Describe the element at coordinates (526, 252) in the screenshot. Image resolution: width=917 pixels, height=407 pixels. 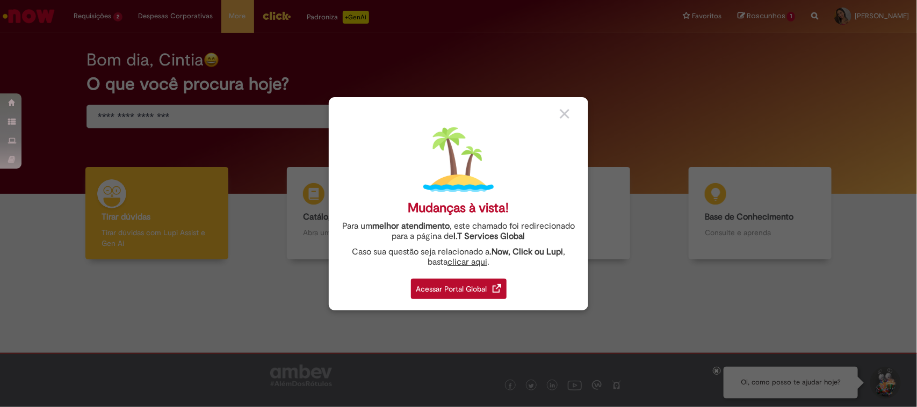
I see `strong: .Now, Click ou Lupi` at that location.